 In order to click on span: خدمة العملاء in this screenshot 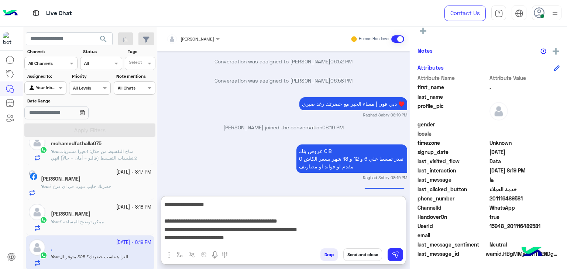, I will do `click(524, 189)`.